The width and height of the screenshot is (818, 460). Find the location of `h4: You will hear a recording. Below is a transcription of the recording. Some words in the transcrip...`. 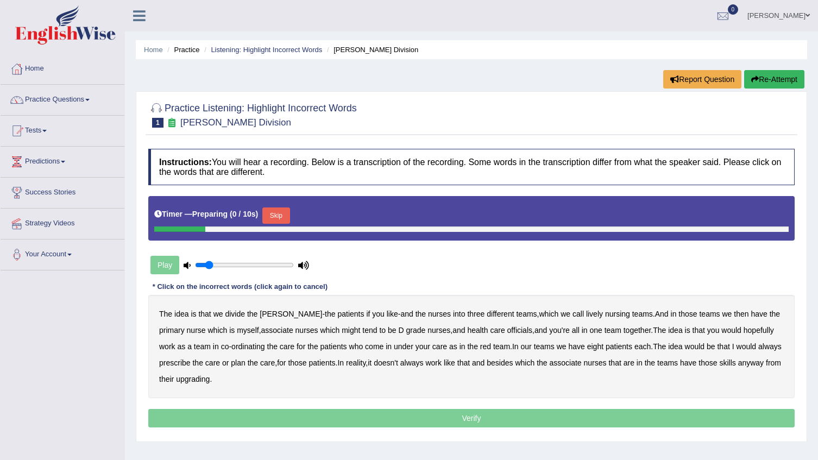

h4: You will hear a recording. Below is a transcription of the recording. Some words in the transcrip... is located at coordinates (472, 167).